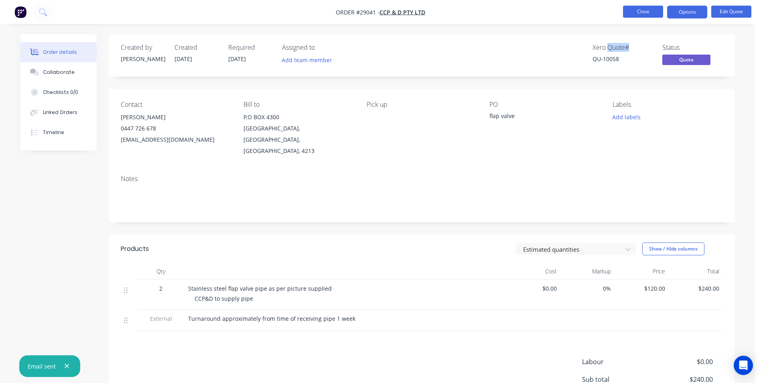  What do you see at coordinates (59, 112) in the screenshot?
I see `button: Linked Orders` at bounding box center [59, 112].